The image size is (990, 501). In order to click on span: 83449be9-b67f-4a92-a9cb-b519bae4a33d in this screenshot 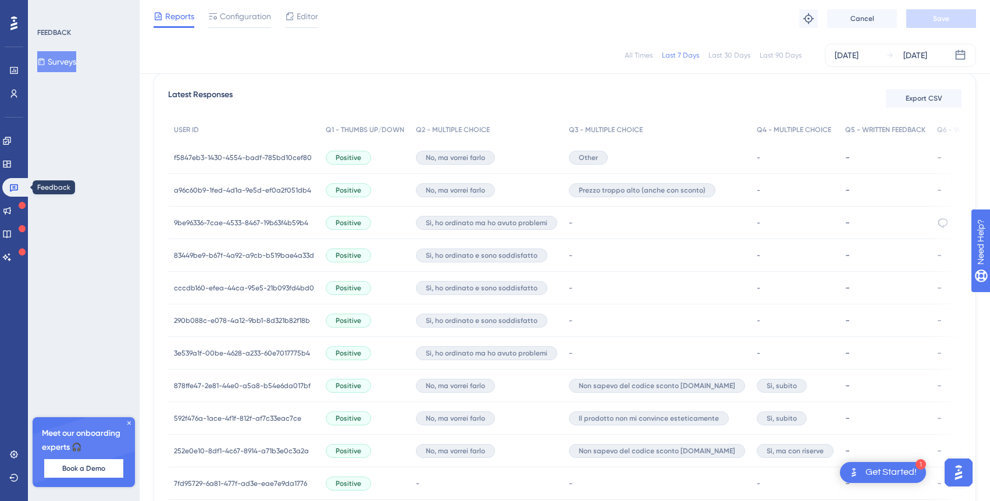, I will do `click(244, 255)`.